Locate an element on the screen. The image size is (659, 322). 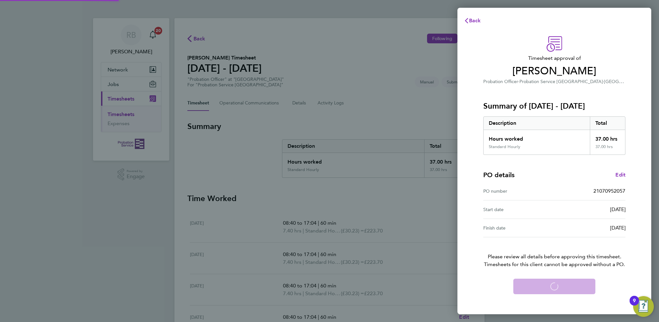
div: Standard Hourly is located at coordinates (505, 147).